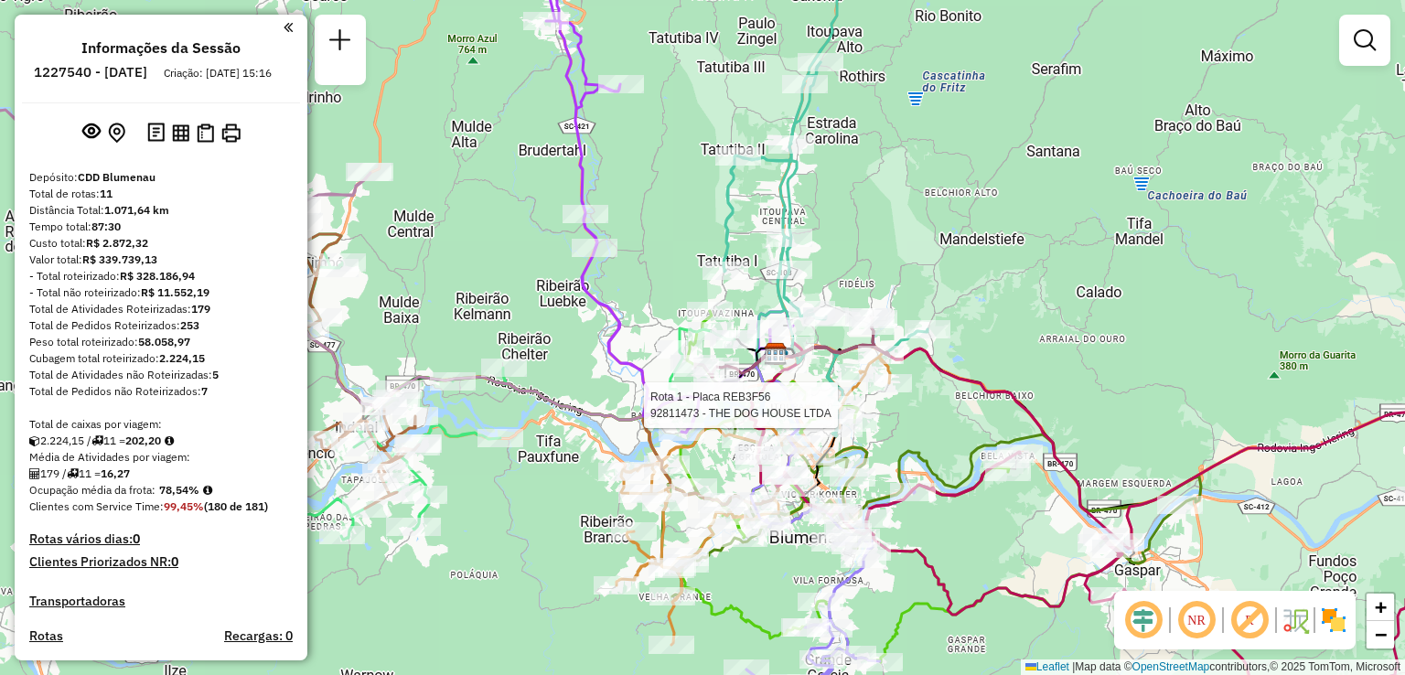 The height and width of the screenshot is (675, 1405). Describe the element at coordinates (161, 539) in the screenshot. I see `h4: Rotas vários dias:` at that location.